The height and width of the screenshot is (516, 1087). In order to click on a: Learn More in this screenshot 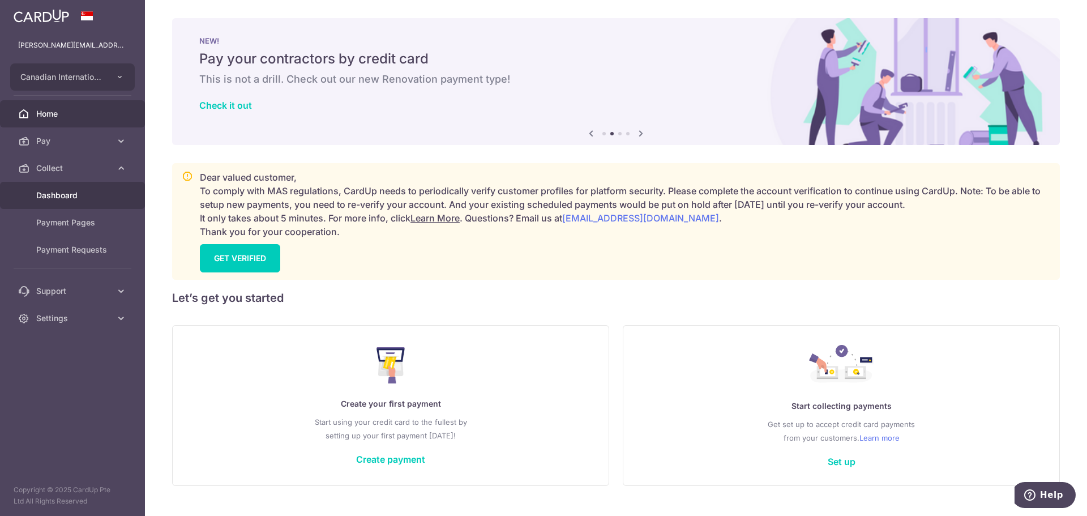, I will do `click(435, 218)`.